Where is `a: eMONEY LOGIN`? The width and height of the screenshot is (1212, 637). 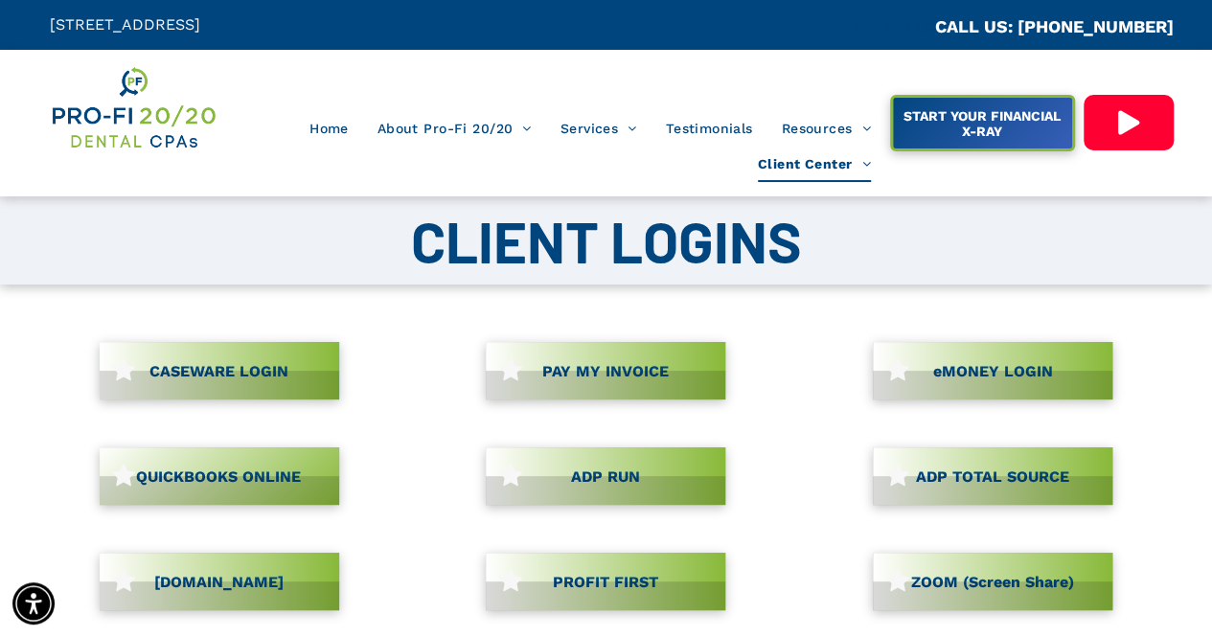 a: eMONEY LOGIN is located at coordinates (993, 371).